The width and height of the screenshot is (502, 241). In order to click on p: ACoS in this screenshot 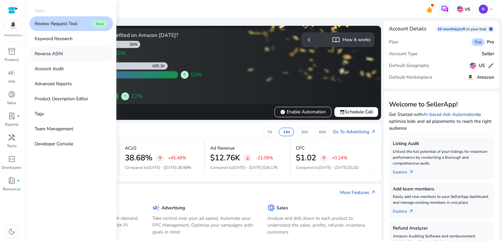, I will do `click(131, 148)`.